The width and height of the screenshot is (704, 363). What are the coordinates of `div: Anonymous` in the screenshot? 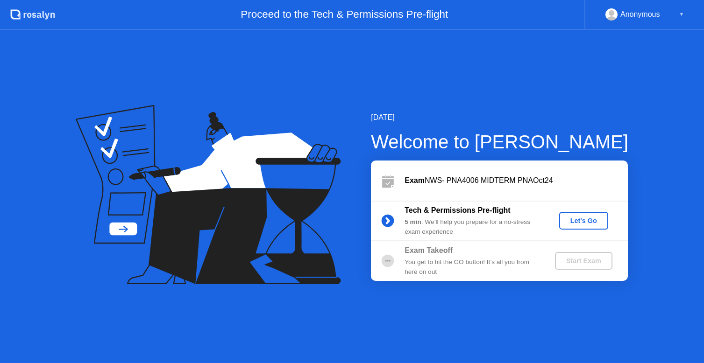 It's located at (640, 14).